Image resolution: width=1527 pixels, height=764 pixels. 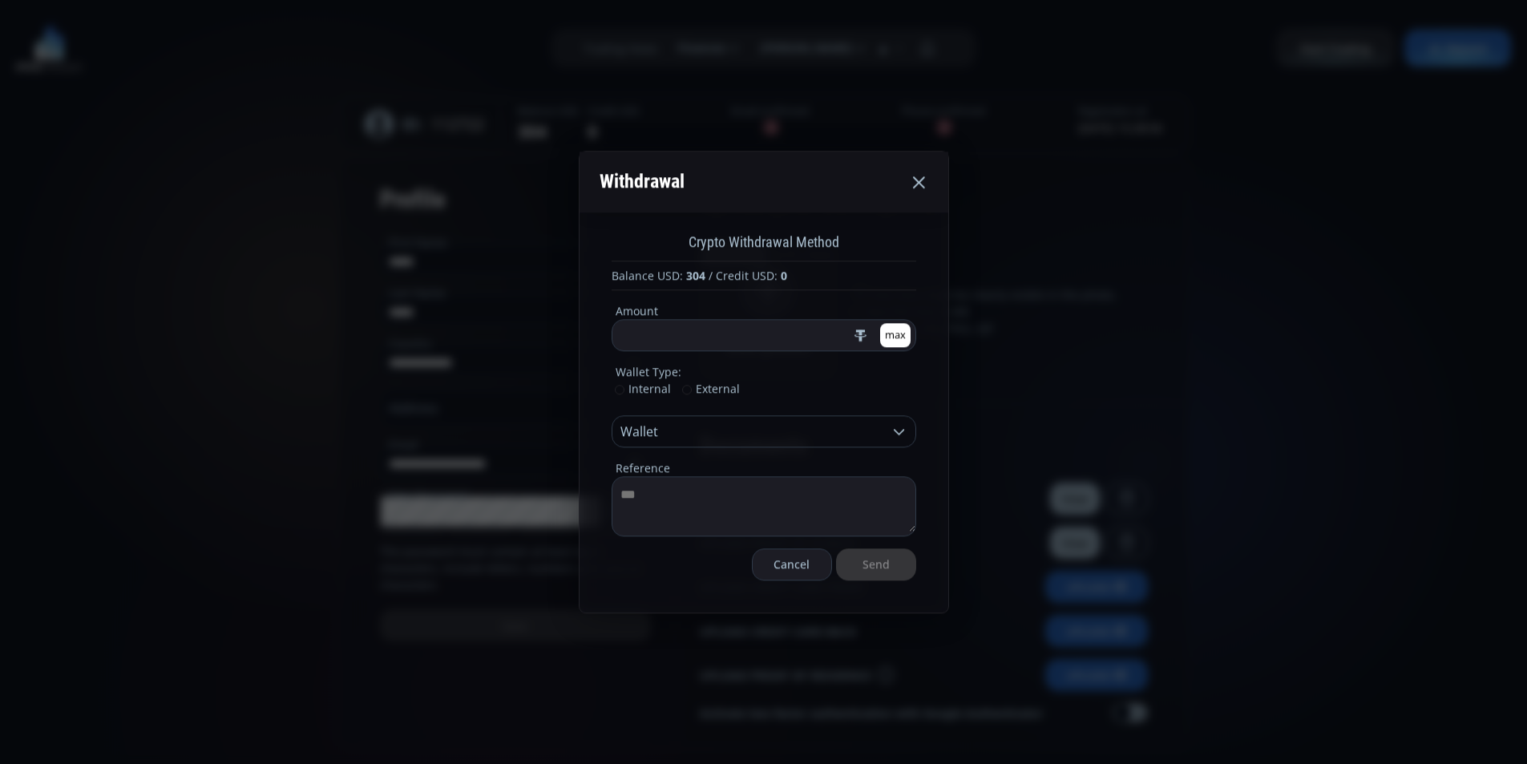 I want to click on b: 0, so click(x=784, y=275).